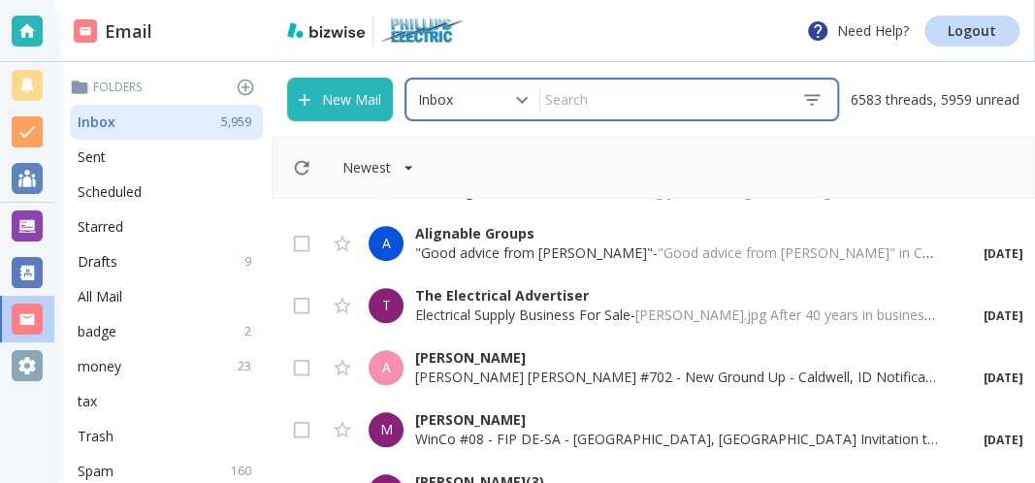  What do you see at coordinates (378, 168) in the screenshot?
I see `button: Filter` at bounding box center [378, 168].